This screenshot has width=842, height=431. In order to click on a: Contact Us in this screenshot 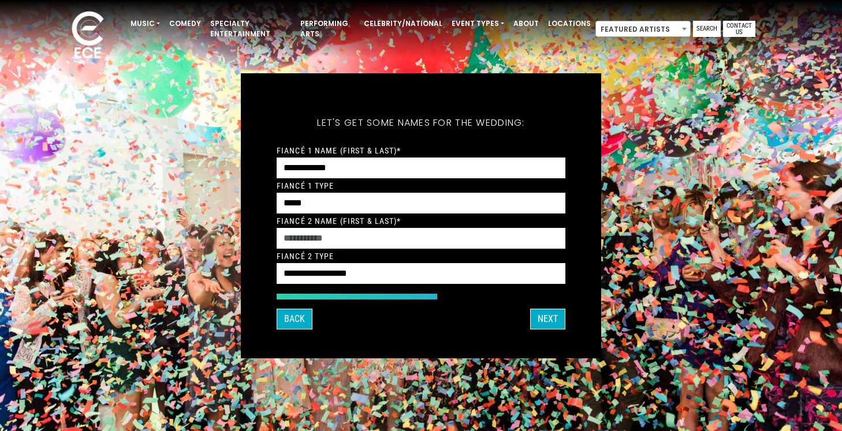, I will do `click(739, 29)`.